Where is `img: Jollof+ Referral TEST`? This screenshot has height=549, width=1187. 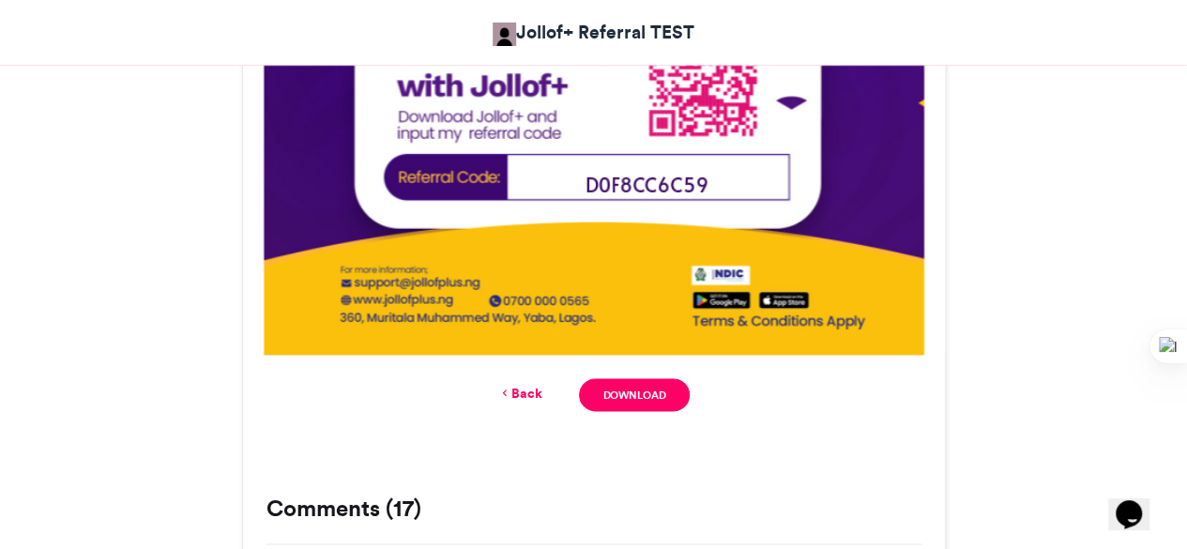
img: Jollof+ Referral TEST is located at coordinates (504, 34).